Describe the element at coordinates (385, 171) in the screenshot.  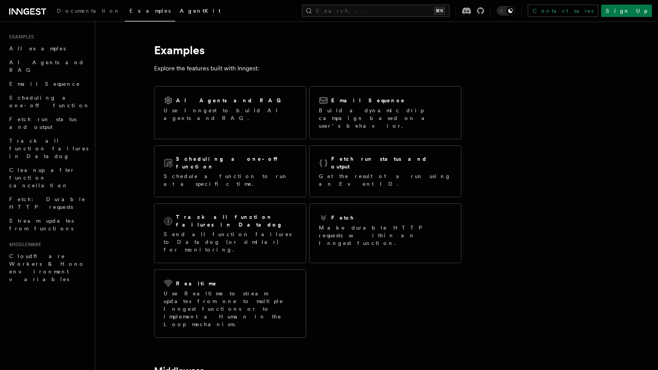
I see `a: Fetch run status and outputGet the result of a run using an Event ID.` at that location.